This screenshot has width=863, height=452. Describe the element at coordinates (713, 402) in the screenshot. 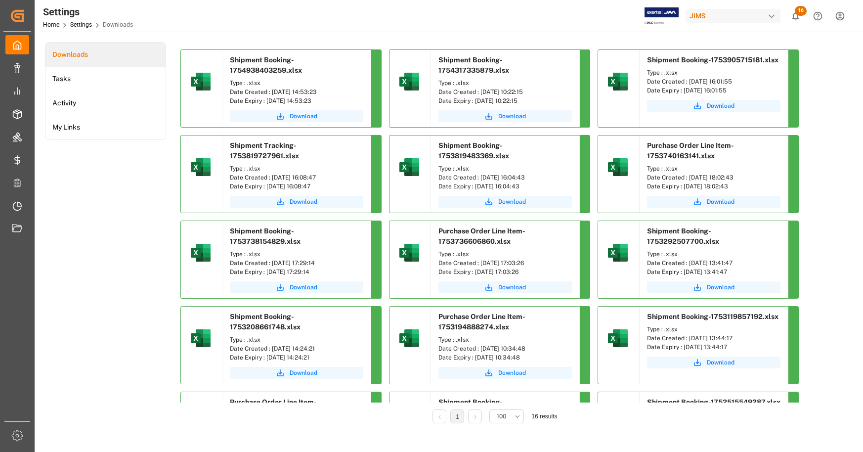

I see `span: Shipment Booking-1752515549287.xlsx` at that location.